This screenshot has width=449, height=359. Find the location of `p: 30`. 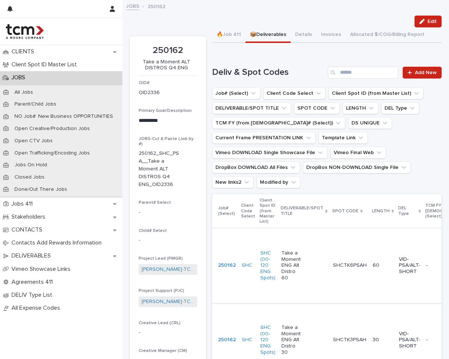

p: 30 is located at coordinates (382, 340).